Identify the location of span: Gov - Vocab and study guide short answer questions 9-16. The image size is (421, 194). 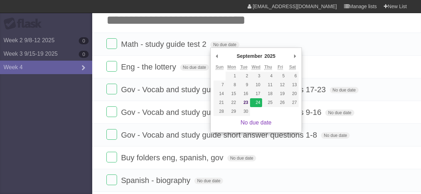
(222, 112).